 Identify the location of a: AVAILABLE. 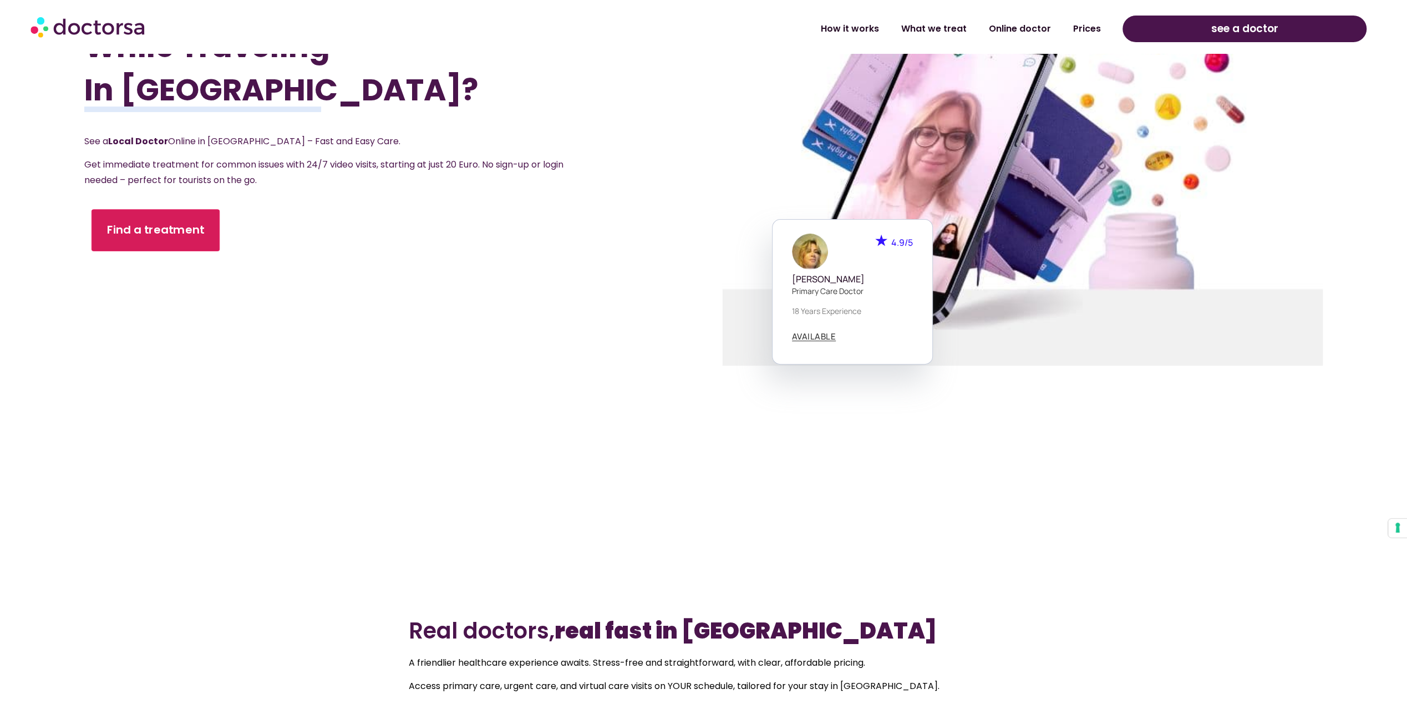
(814, 337).